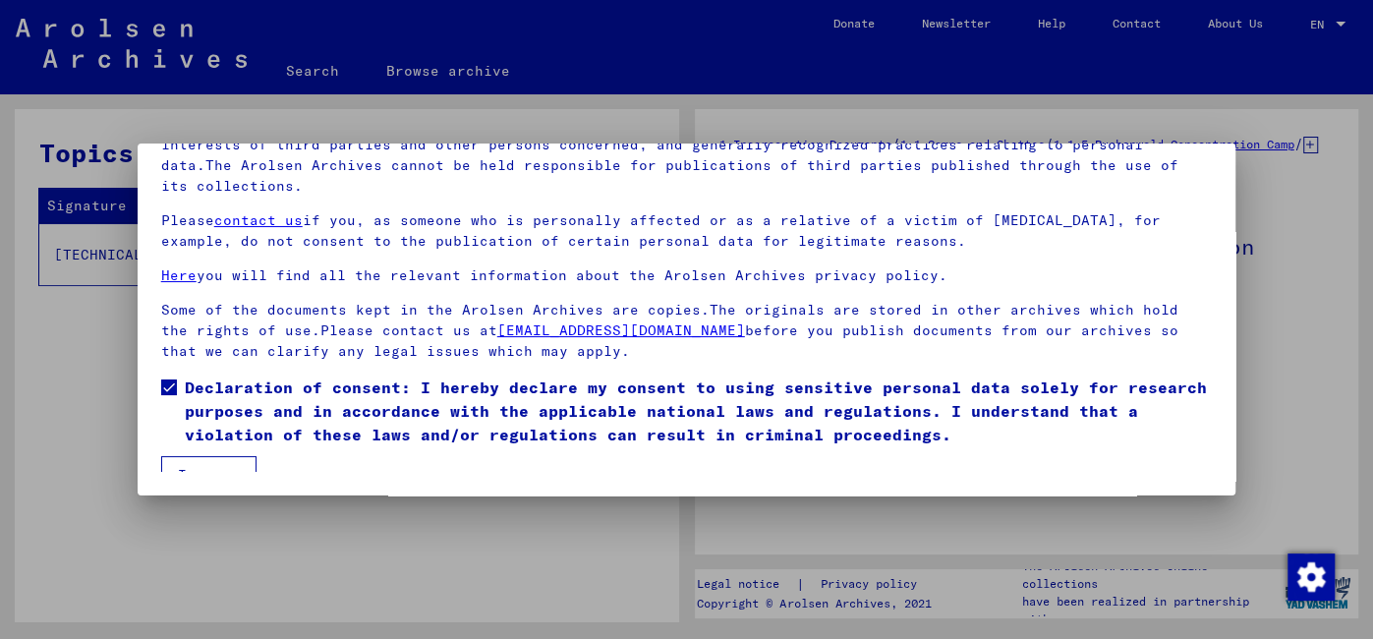 This screenshot has height=639, width=1373. I want to click on img: Change consent, so click(1311, 577).